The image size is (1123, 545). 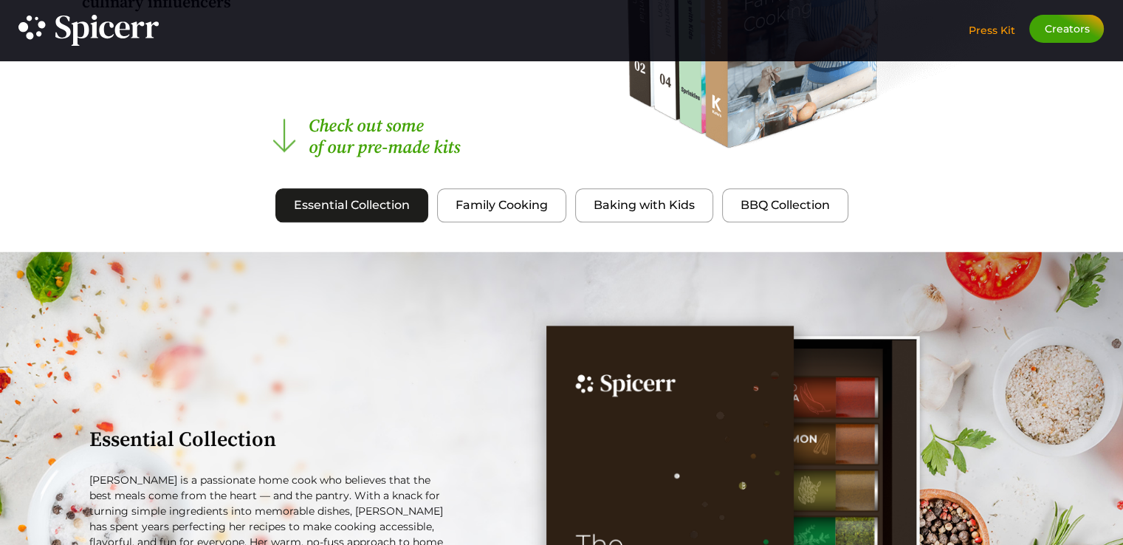 What do you see at coordinates (644, 205) in the screenshot?
I see `span: Baking with Kids` at bounding box center [644, 205].